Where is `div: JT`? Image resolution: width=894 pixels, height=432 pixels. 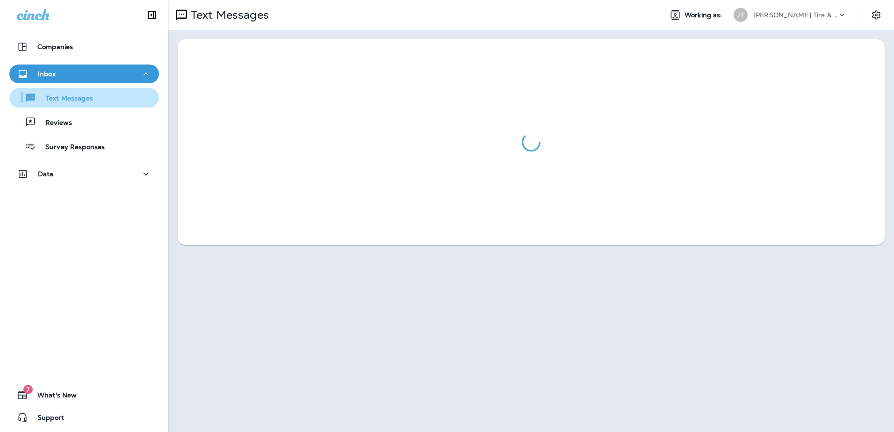
div: JT is located at coordinates (740, 15).